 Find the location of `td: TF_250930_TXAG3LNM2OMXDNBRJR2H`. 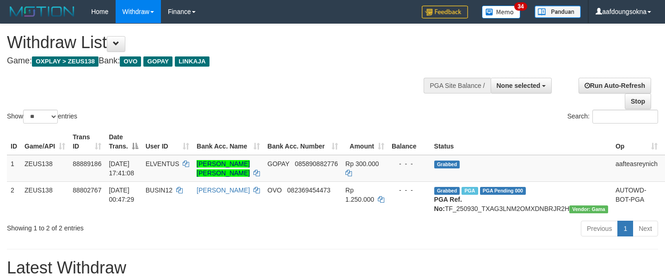

td: TF_250930_TXAG3LNM2OMXDNBRJR2H is located at coordinates (521, 199).